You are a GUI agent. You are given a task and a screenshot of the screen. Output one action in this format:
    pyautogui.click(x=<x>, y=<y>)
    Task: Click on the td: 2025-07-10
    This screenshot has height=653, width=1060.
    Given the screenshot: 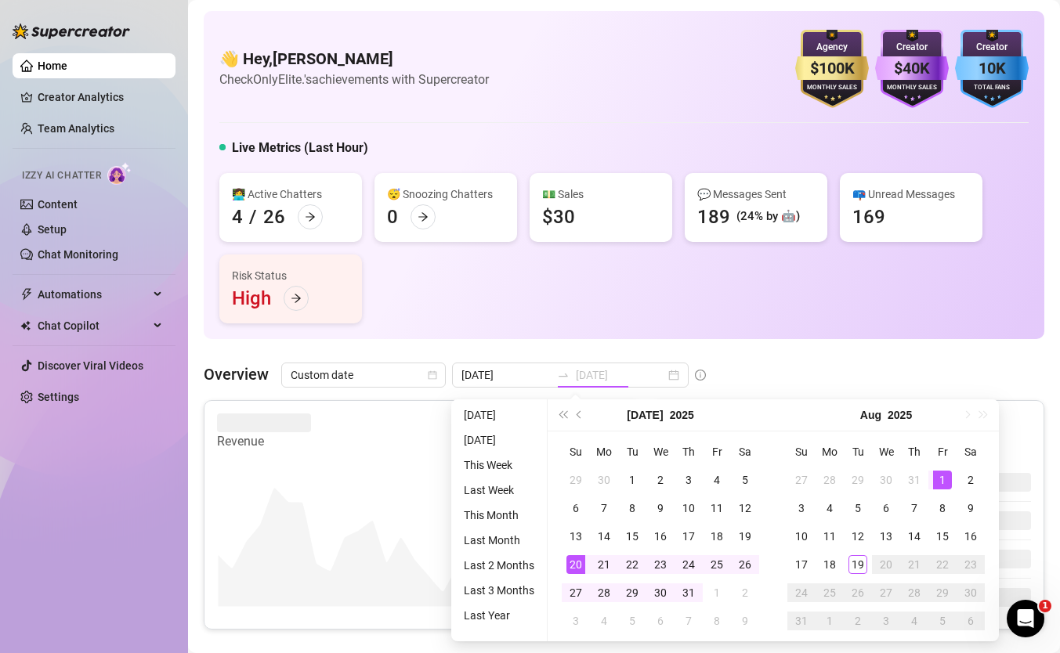 What is the action you would take?
    pyautogui.click(x=689, y=508)
    